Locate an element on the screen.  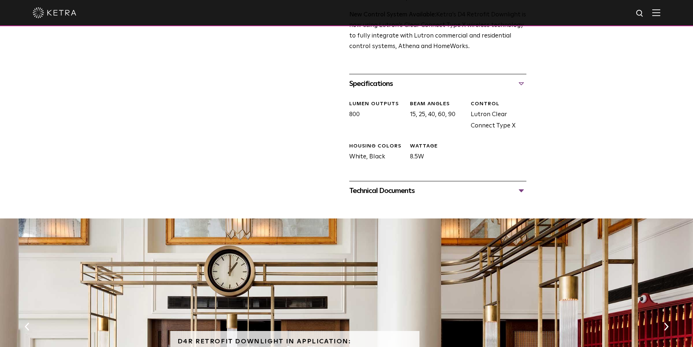
button: Previous is located at coordinates (27, 326).